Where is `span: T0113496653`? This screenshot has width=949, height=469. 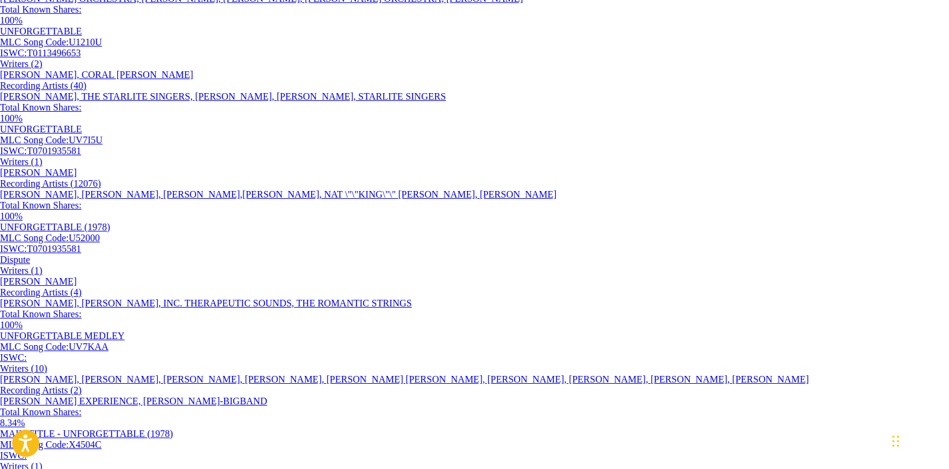 span: T0113496653 is located at coordinates (53, 53).